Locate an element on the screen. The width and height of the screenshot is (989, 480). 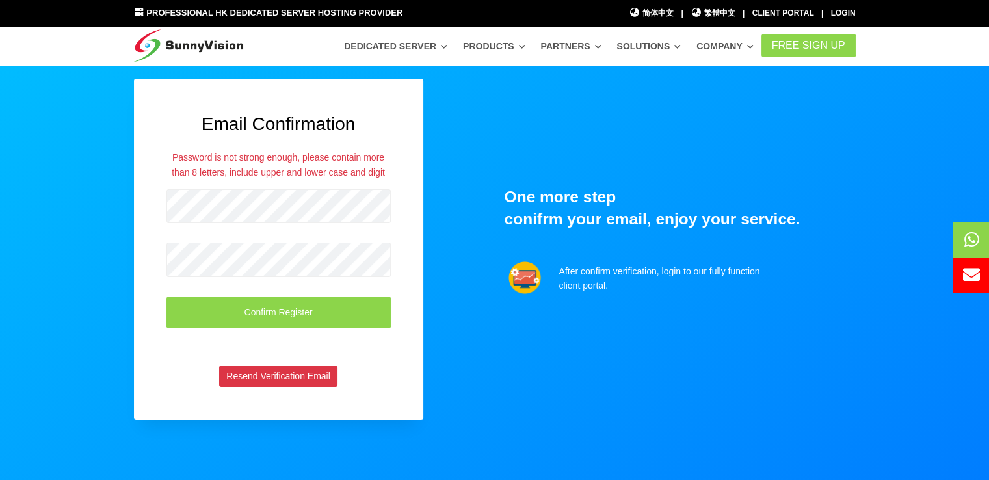
img: support.png is located at coordinates (525, 278).